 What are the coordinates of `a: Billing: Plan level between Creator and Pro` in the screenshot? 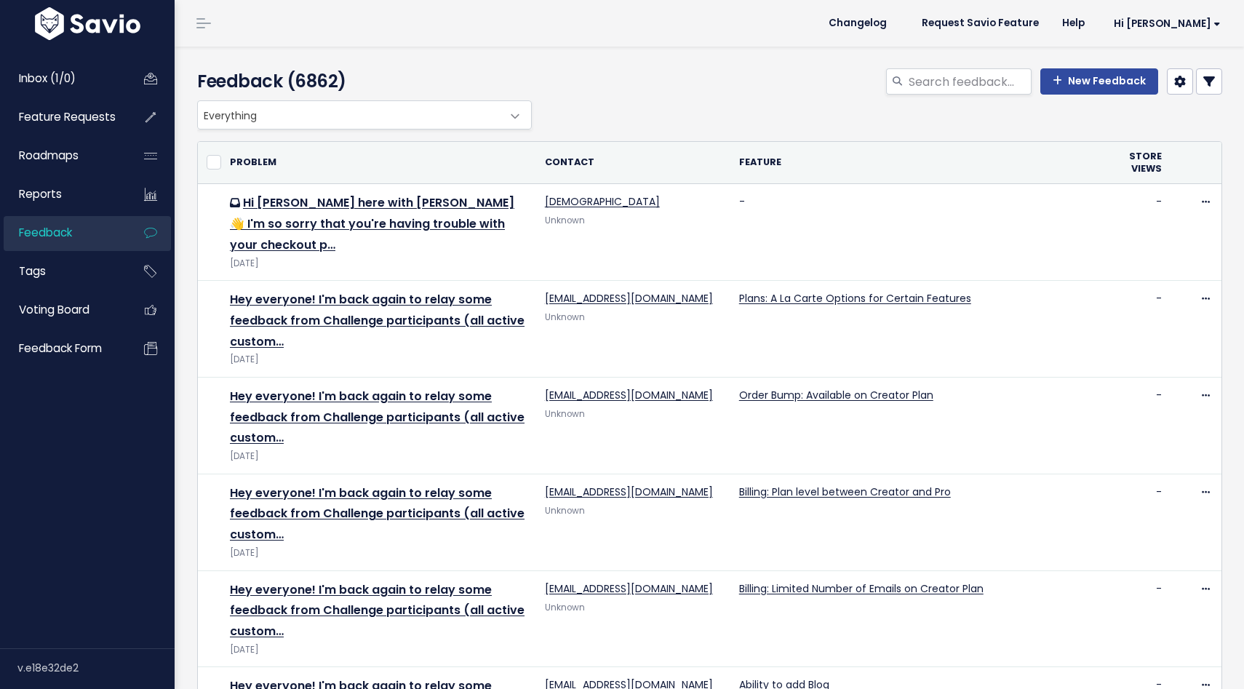 It's located at (845, 492).